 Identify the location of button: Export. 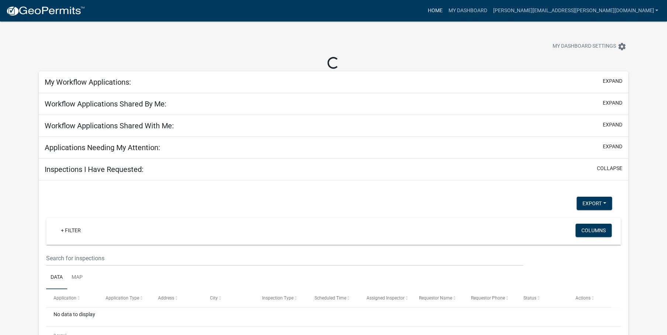
(595, 203).